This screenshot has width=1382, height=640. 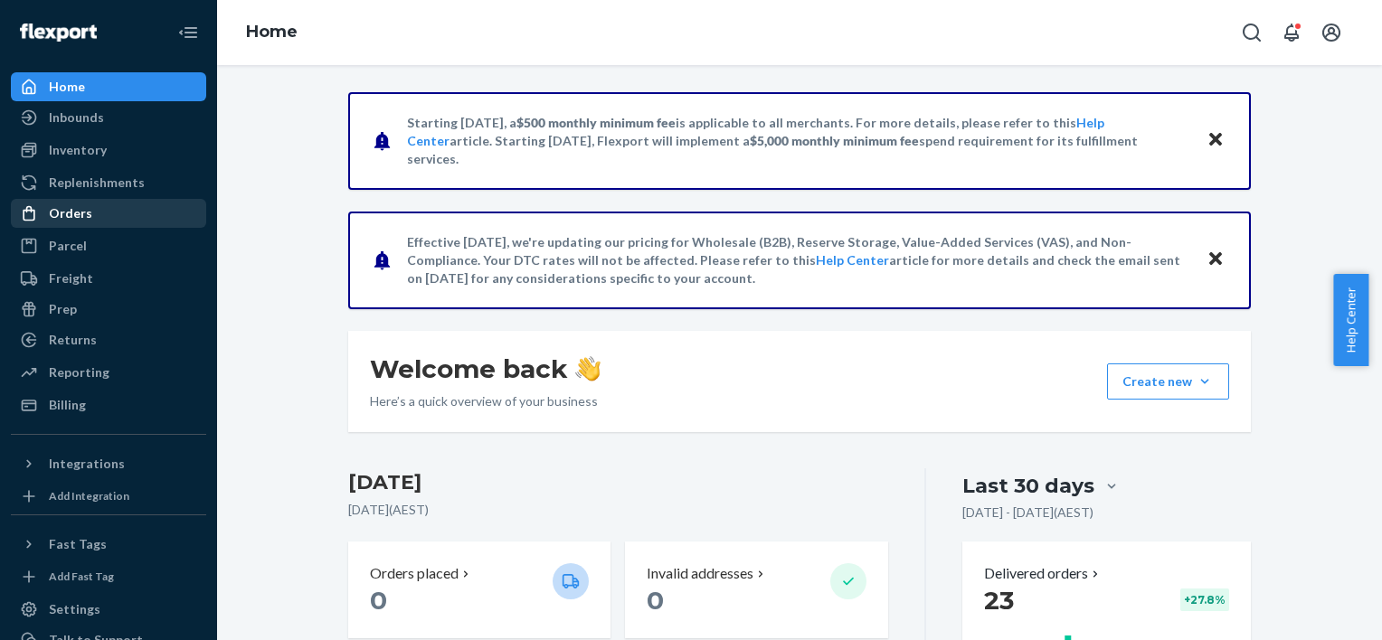 I want to click on div: Integrations, so click(x=87, y=464).